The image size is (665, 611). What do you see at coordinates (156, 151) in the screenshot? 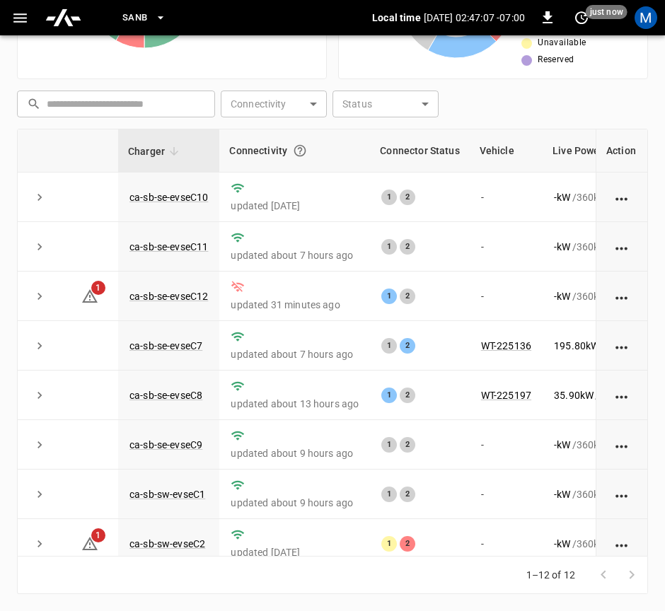
I see `span: Charger` at bounding box center [156, 151].